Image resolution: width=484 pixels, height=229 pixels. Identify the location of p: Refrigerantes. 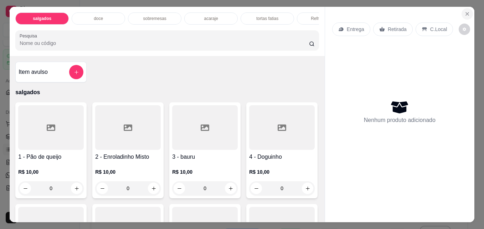
(323, 19).